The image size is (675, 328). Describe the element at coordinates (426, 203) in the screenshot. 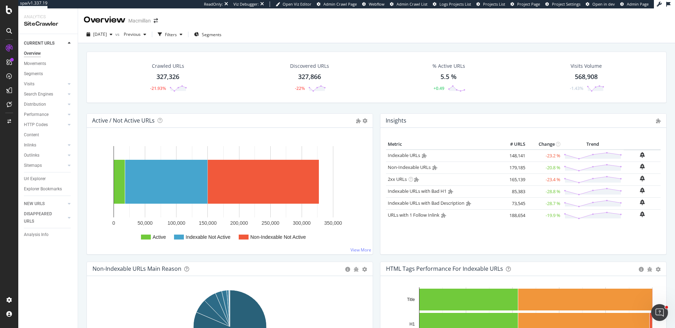

I see `a: Indexable URLs with Bad Description` at that location.